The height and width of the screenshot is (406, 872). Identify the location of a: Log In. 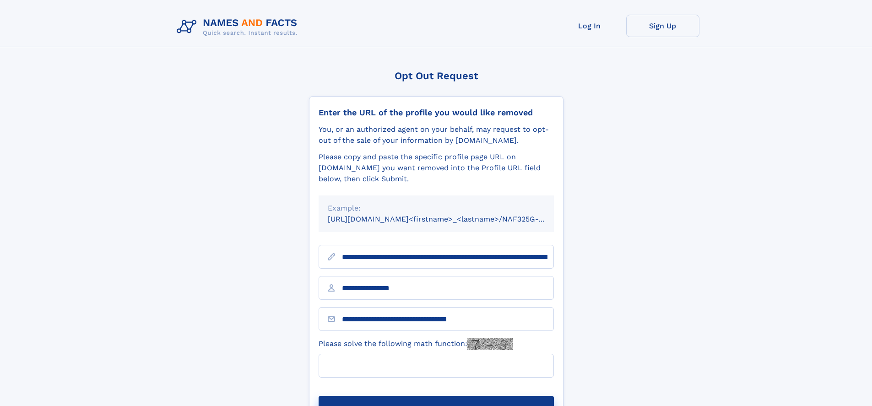
(590, 26).